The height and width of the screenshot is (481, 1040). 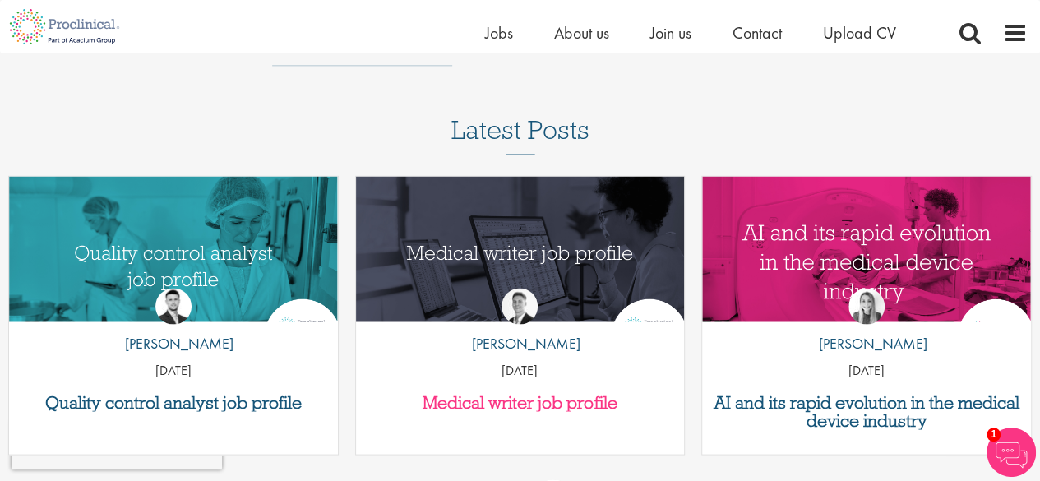 What do you see at coordinates (174, 402) in the screenshot?
I see `a: Quality control analyst job profile` at bounding box center [174, 402].